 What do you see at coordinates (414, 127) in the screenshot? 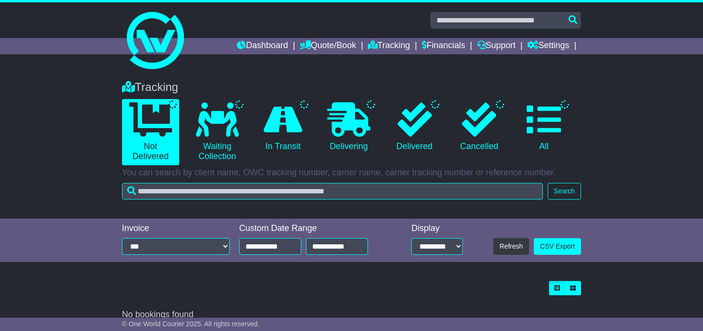
I see `a: Delivered` at bounding box center [414, 127].